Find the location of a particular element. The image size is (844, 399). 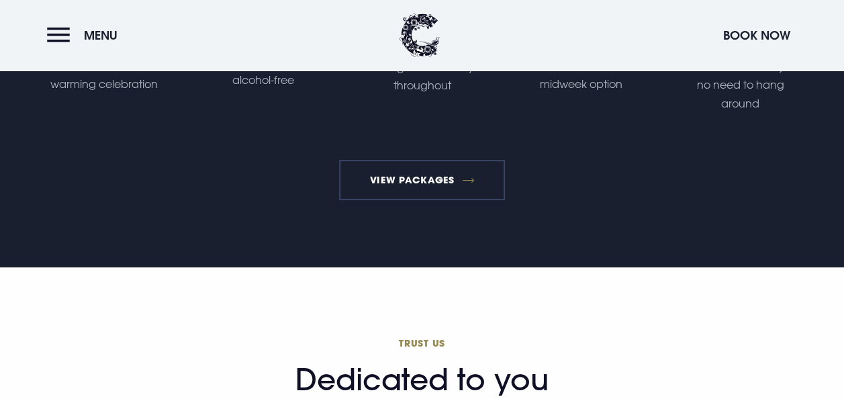

button: Menu is located at coordinates (85, 35).